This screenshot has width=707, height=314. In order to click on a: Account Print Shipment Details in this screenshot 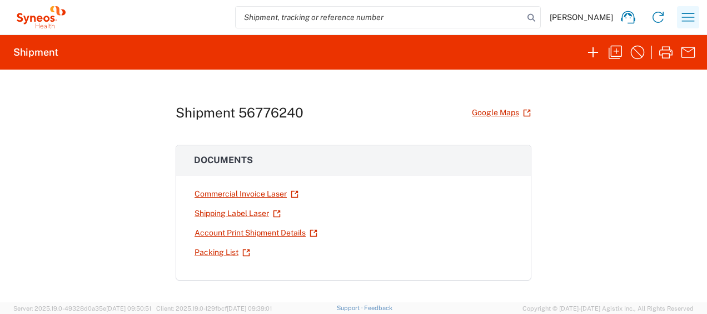, I will do `click(256, 232)`.